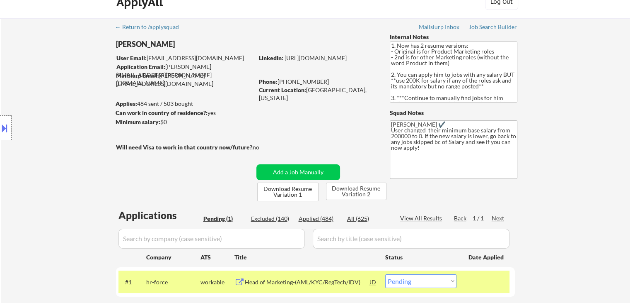 The width and height of the screenshot is (630, 303). Describe the element at coordinates (288, 192) in the screenshot. I see `button: Download Resume Variation 1` at that location.